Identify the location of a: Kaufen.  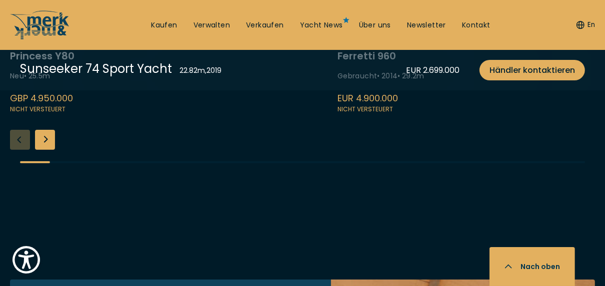
(164, 25).